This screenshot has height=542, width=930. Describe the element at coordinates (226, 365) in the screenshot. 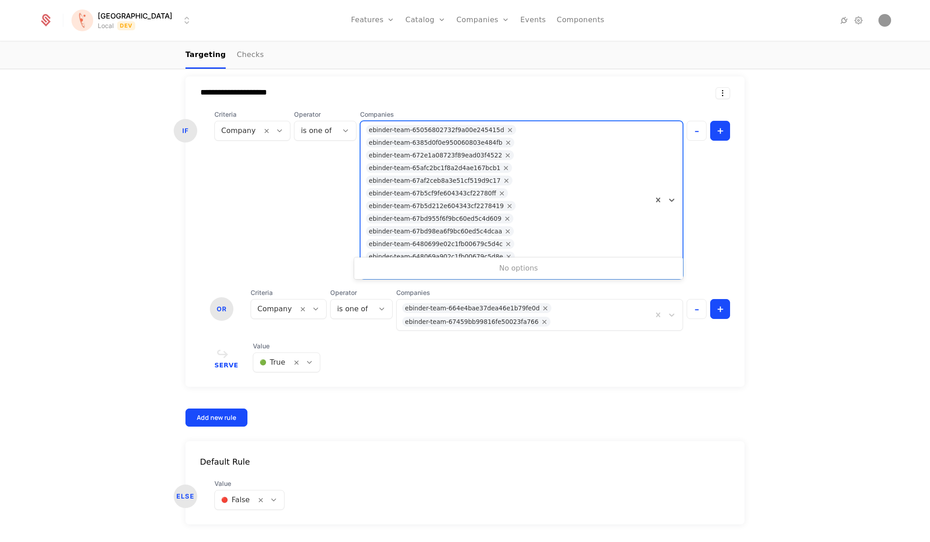

I see `span: Serve` at that location.